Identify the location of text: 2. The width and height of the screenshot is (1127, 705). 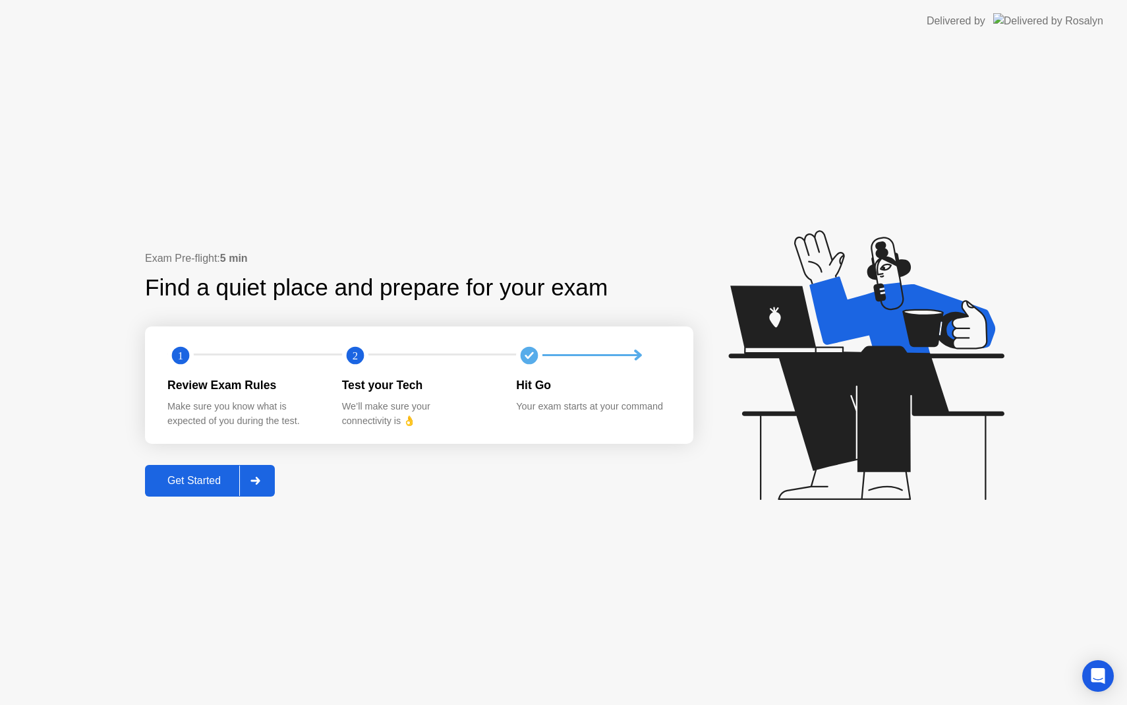
(355, 355).